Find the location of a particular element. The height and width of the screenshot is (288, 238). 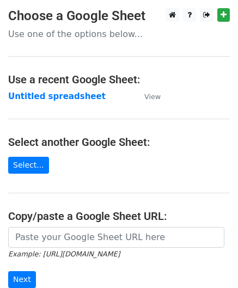

a: Select... is located at coordinates (28, 165).